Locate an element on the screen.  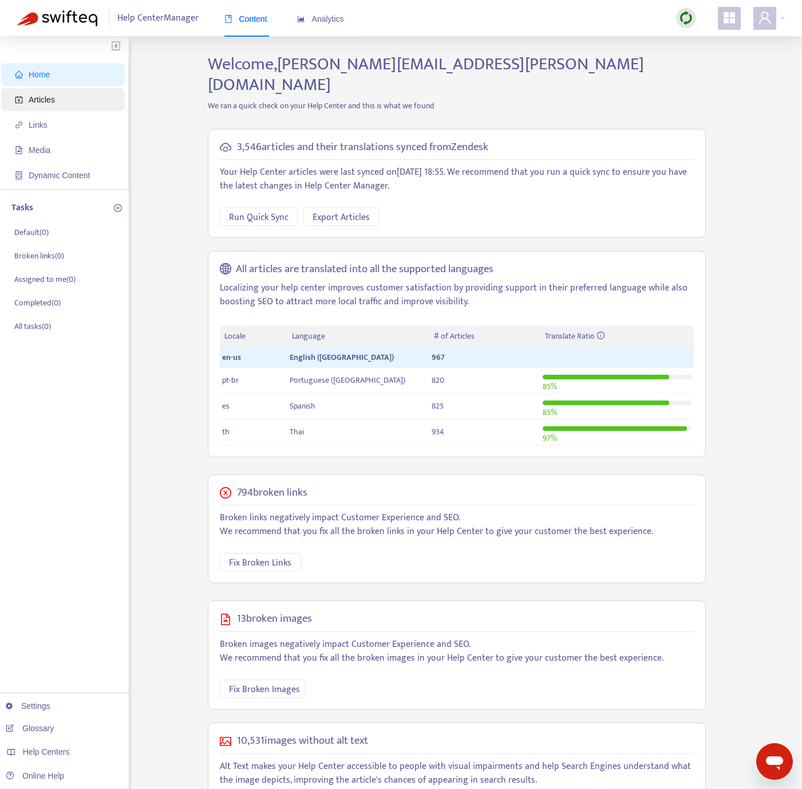
span: 825 is located at coordinates (438, 405).